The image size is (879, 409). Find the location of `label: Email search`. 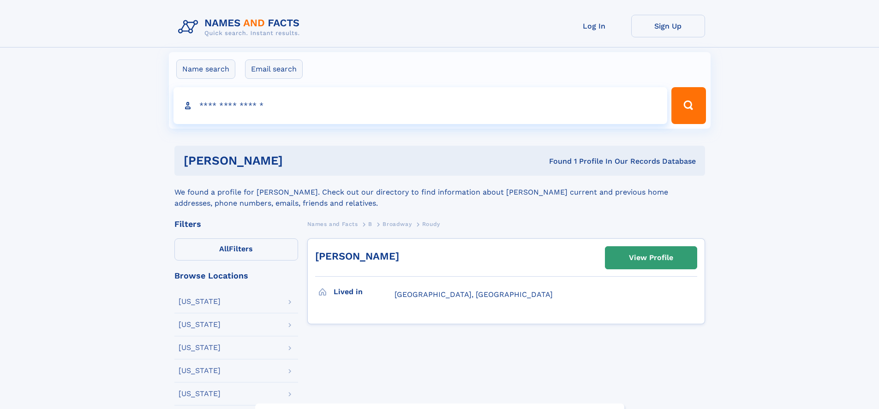

label: Email search is located at coordinates (274, 69).